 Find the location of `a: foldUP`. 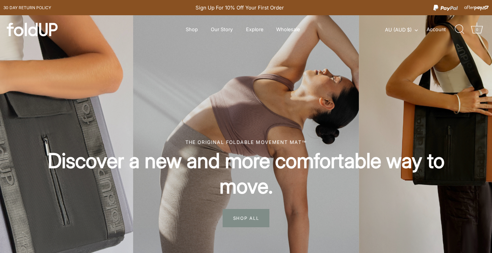

a: foldUP is located at coordinates (57, 29).